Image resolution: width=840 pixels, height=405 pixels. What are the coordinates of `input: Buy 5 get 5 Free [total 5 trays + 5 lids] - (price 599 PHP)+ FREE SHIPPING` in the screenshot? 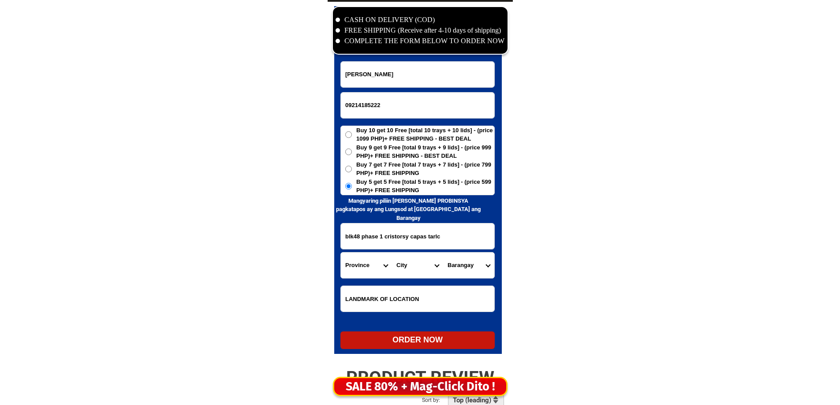 It's located at (348, 186).